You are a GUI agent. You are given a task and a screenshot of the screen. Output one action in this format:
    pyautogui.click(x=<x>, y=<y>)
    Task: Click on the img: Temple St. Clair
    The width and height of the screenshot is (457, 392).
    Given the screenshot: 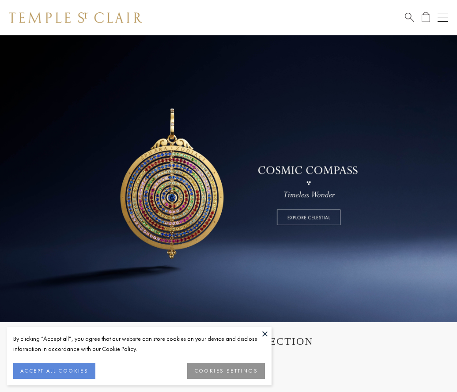 What is the action you would take?
    pyautogui.click(x=75, y=18)
    